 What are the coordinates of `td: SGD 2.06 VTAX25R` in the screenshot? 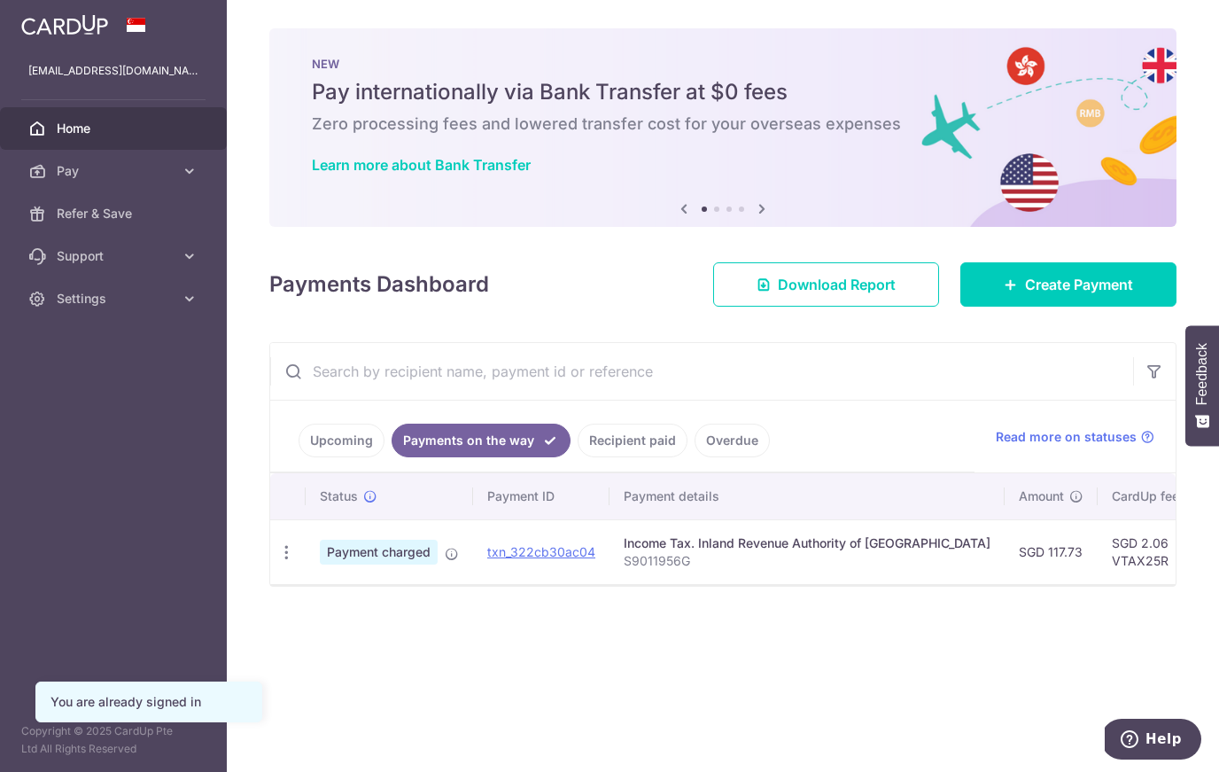 It's located at (1155, 551).